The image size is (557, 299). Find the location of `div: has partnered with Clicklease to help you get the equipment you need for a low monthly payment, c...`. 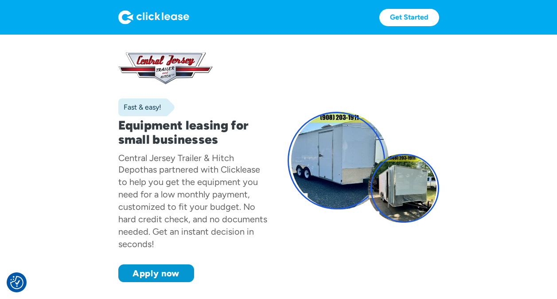

div: has partnered with Clicklease to help you get the equipment you need for a low monthly payment, c... is located at coordinates (193, 206).